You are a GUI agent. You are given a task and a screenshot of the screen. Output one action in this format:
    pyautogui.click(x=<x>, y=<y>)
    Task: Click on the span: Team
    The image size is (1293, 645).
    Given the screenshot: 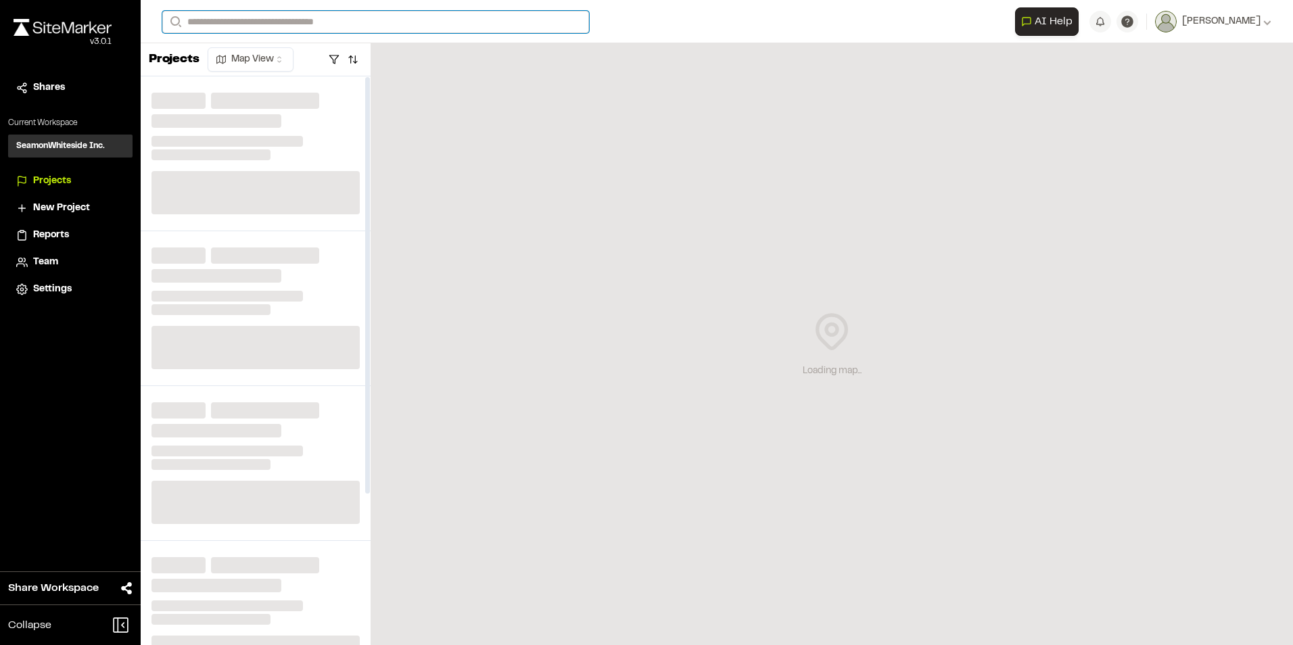 What is the action you would take?
    pyautogui.click(x=45, y=262)
    